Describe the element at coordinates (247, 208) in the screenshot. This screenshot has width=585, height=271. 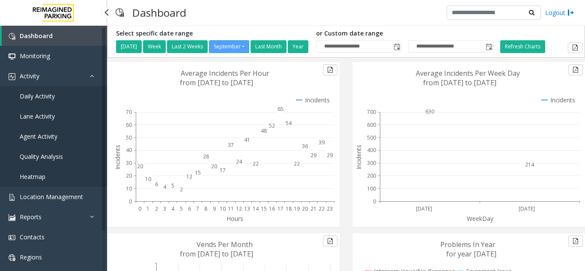
I see `text: 13` at that location.